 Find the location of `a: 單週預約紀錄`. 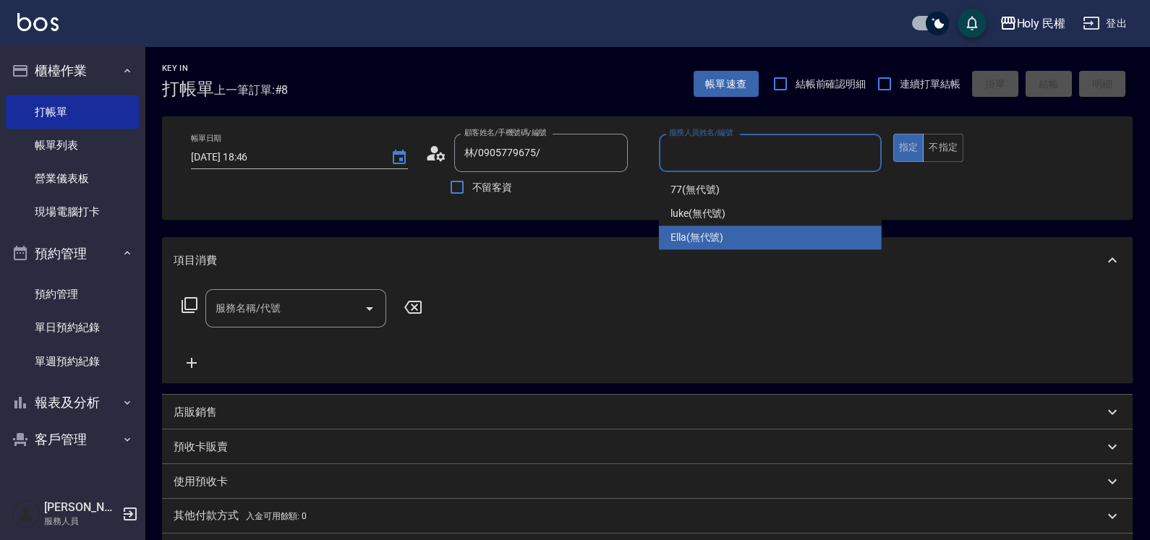

a: 單週預約紀錄 is located at coordinates (72, 362).